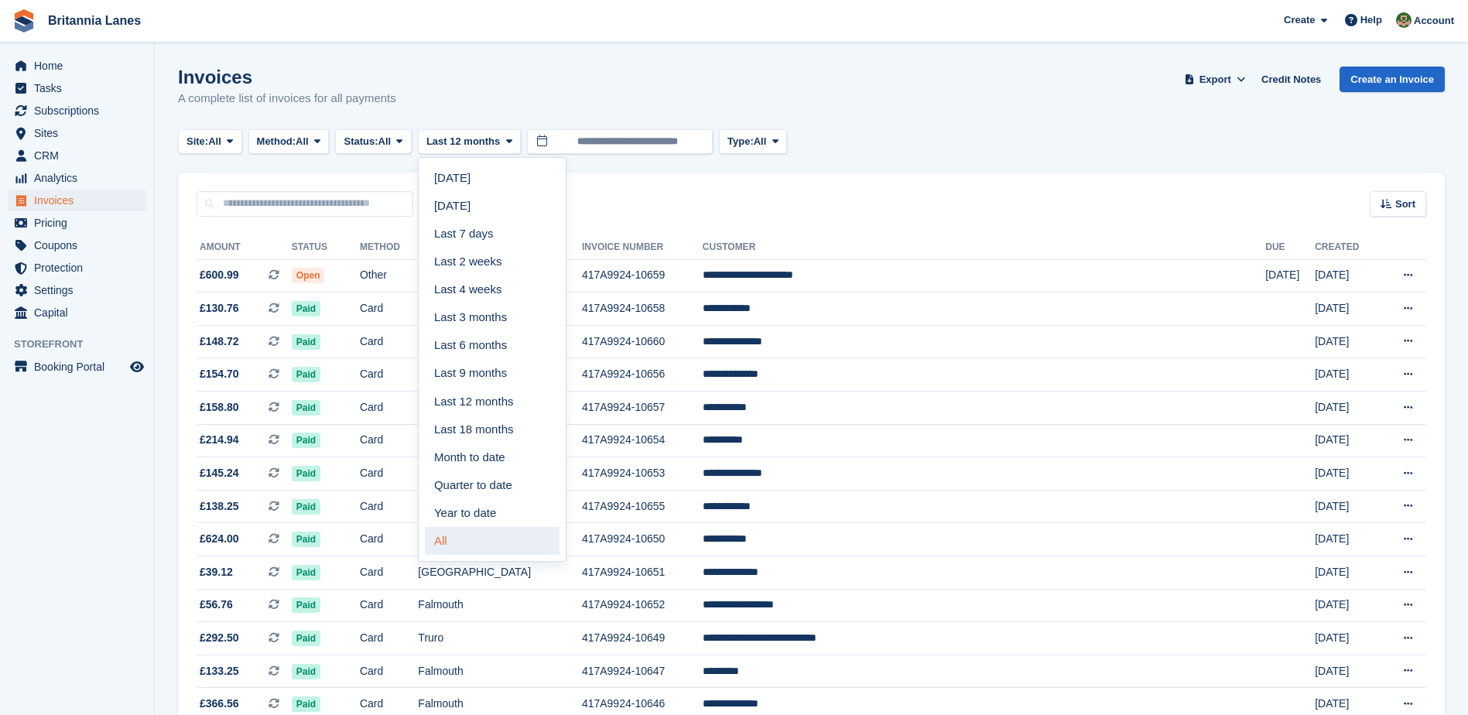 The height and width of the screenshot is (715, 1468). I want to click on span: Method:, so click(276, 142).